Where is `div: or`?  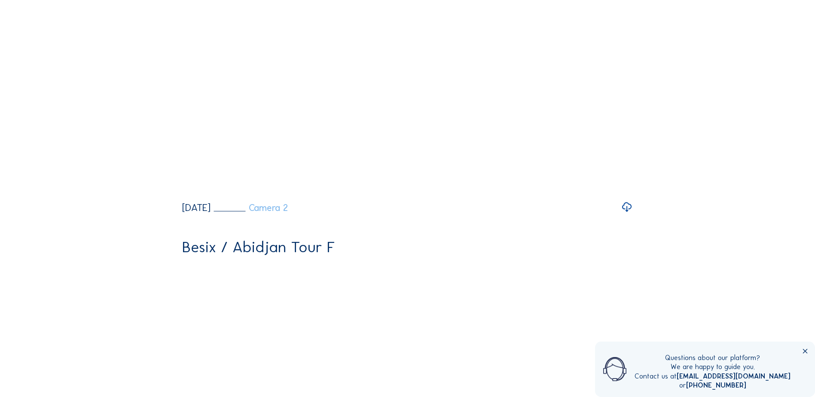 div: or is located at coordinates (712, 385).